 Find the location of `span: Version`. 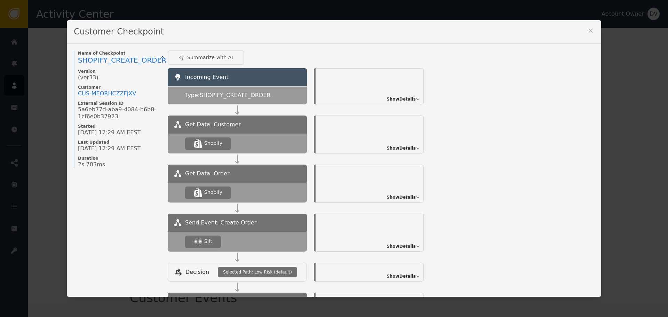

span: Version is located at coordinates (119, 71).